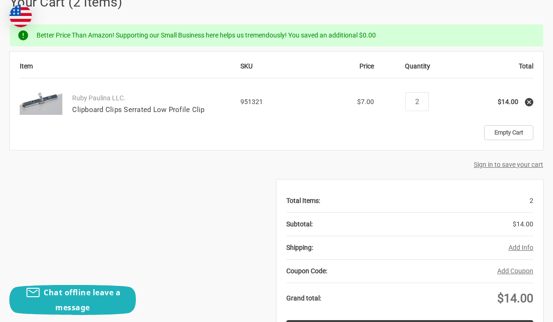  Describe the element at coordinates (73, 300) in the screenshot. I see `button: Chat offline leave a message` at that location.